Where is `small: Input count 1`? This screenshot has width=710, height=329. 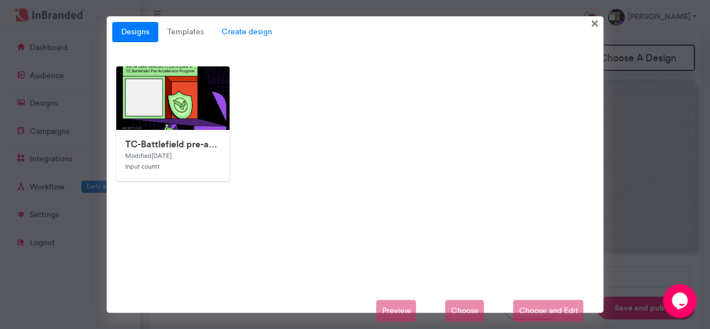
small: Input count 1 is located at coordinates (142, 166).